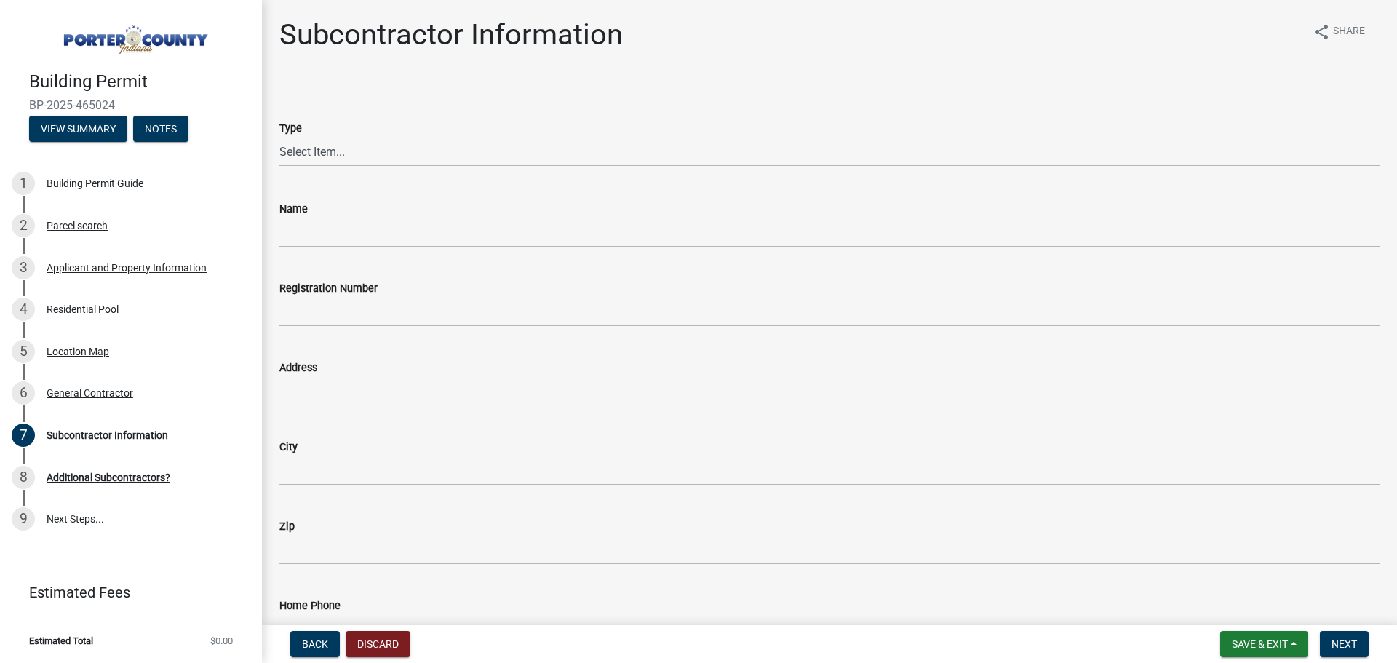 This screenshot has width=1397, height=663. Describe the element at coordinates (61, 640) in the screenshot. I see `span: Estimated Total` at that location.